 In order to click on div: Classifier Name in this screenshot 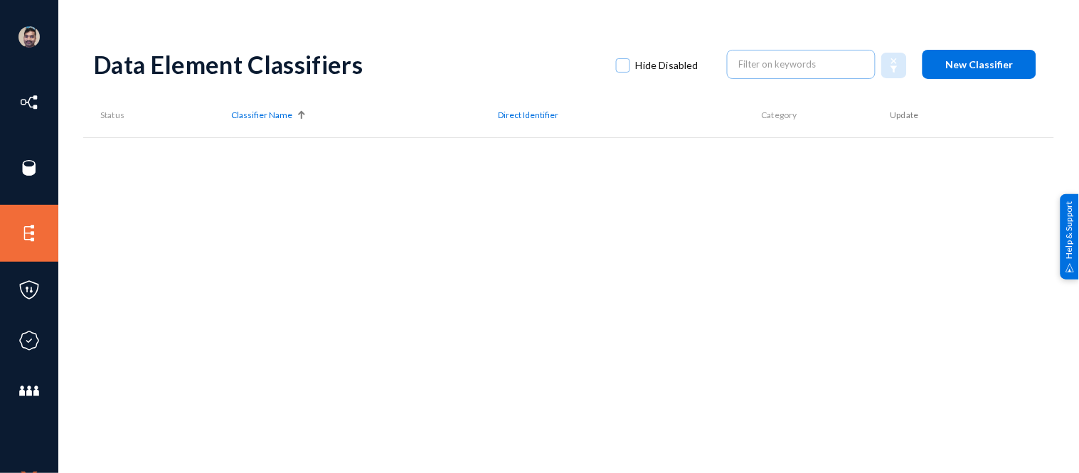, I will do `click(365, 115)`.